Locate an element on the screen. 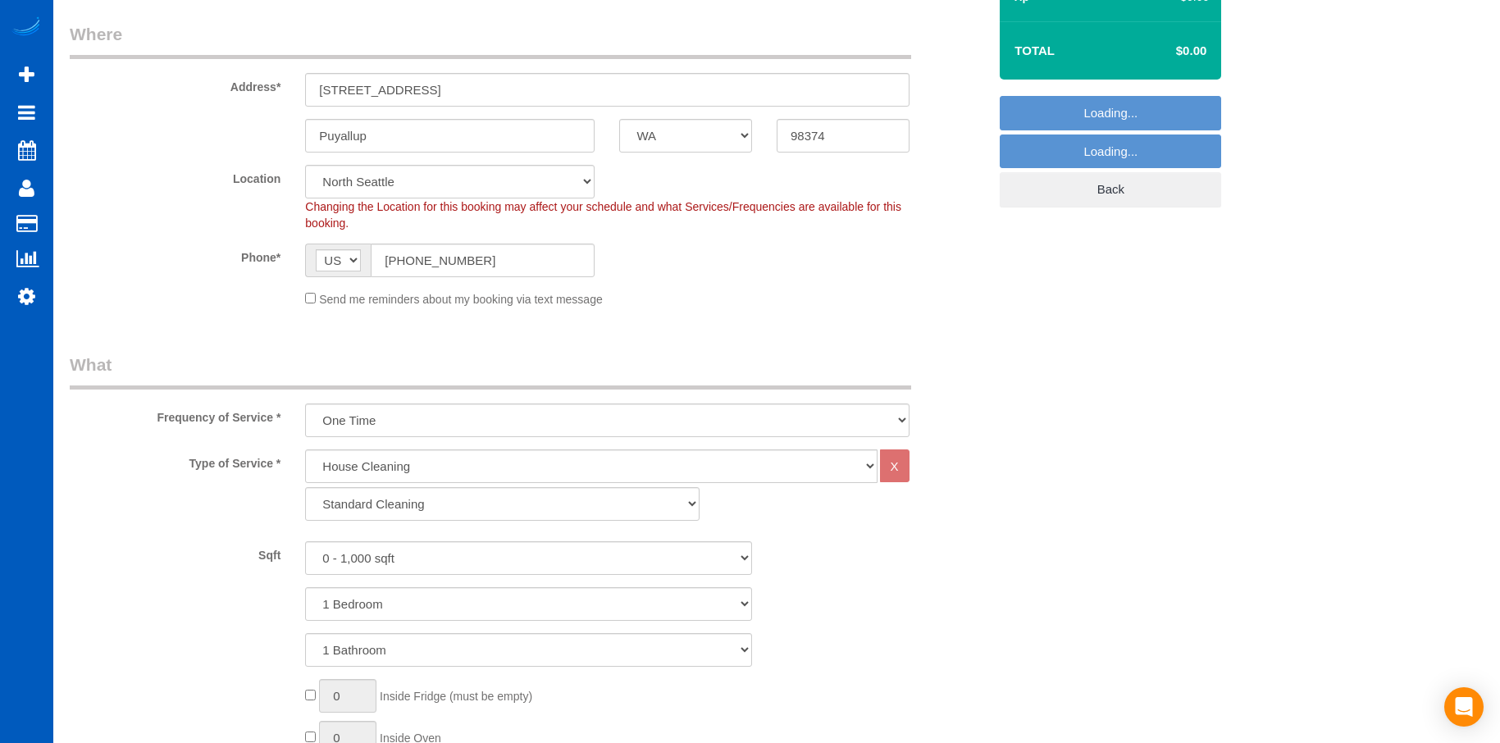 The image size is (1500, 743). div: Open Intercom Messenger is located at coordinates (1464, 707).